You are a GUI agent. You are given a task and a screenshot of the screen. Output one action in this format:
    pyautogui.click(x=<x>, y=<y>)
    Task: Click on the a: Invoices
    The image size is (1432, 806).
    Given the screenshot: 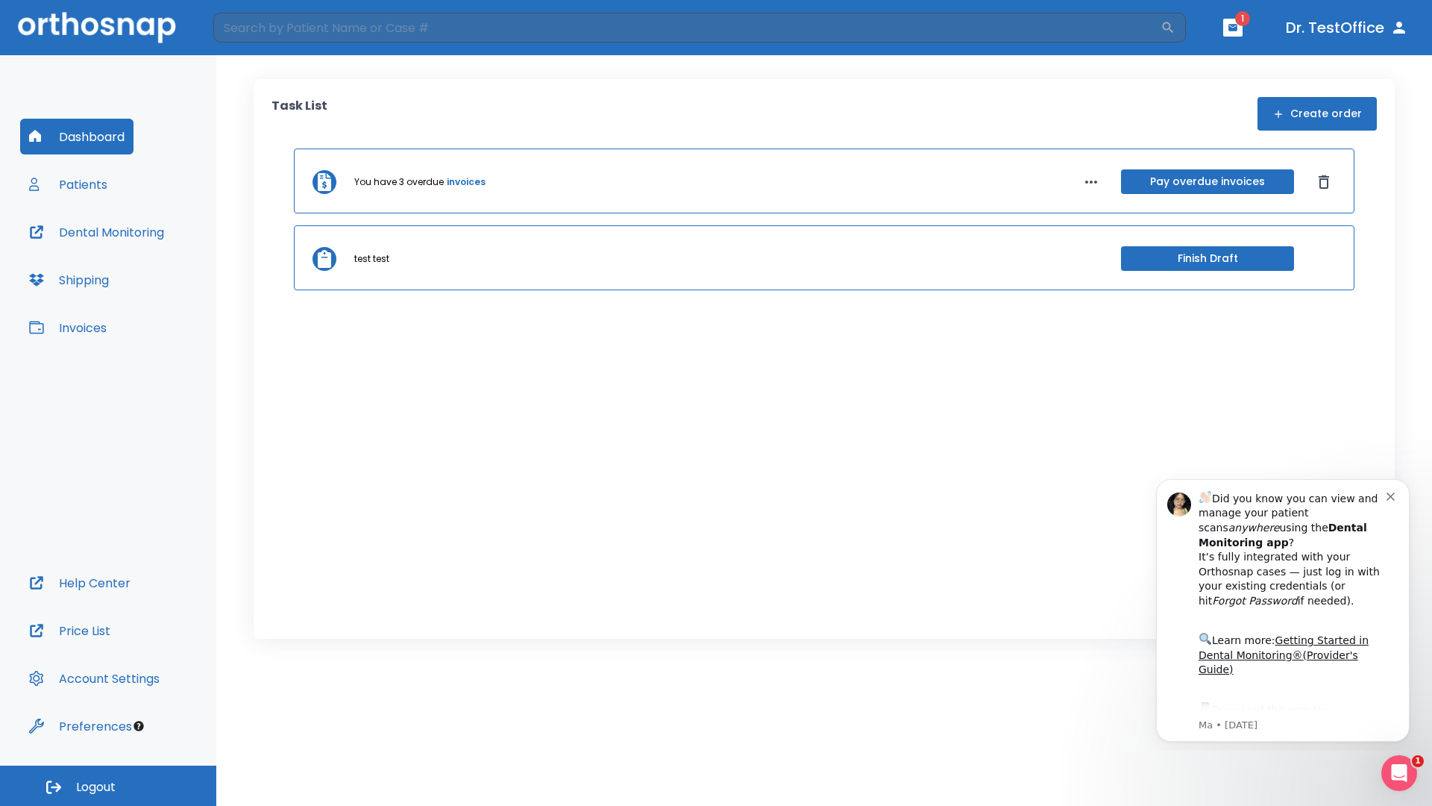 What is the action you would take?
    pyautogui.click(x=68, y=328)
    